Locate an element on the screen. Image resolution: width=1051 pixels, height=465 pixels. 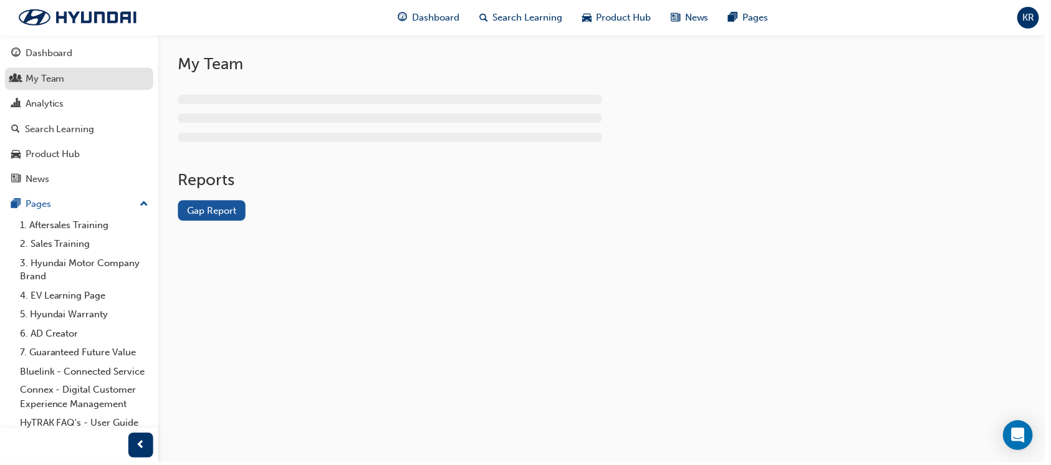
span: up-icon is located at coordinates (145, 206).